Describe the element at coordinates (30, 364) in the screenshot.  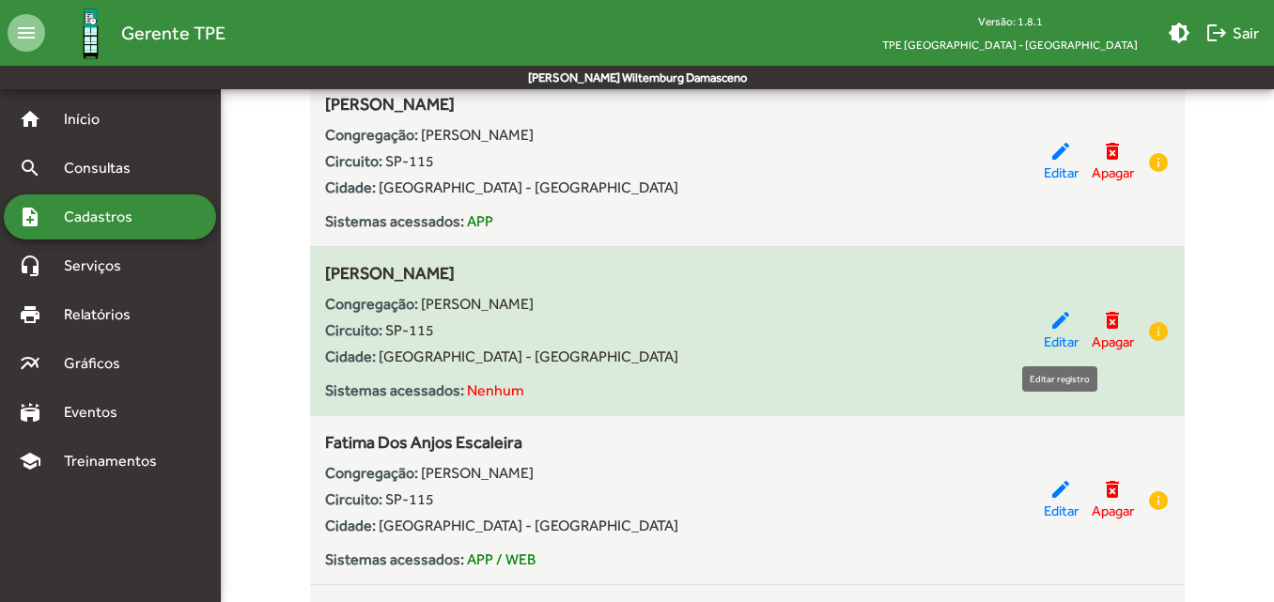
I see `mat-icon: multiline_chart` at that location.